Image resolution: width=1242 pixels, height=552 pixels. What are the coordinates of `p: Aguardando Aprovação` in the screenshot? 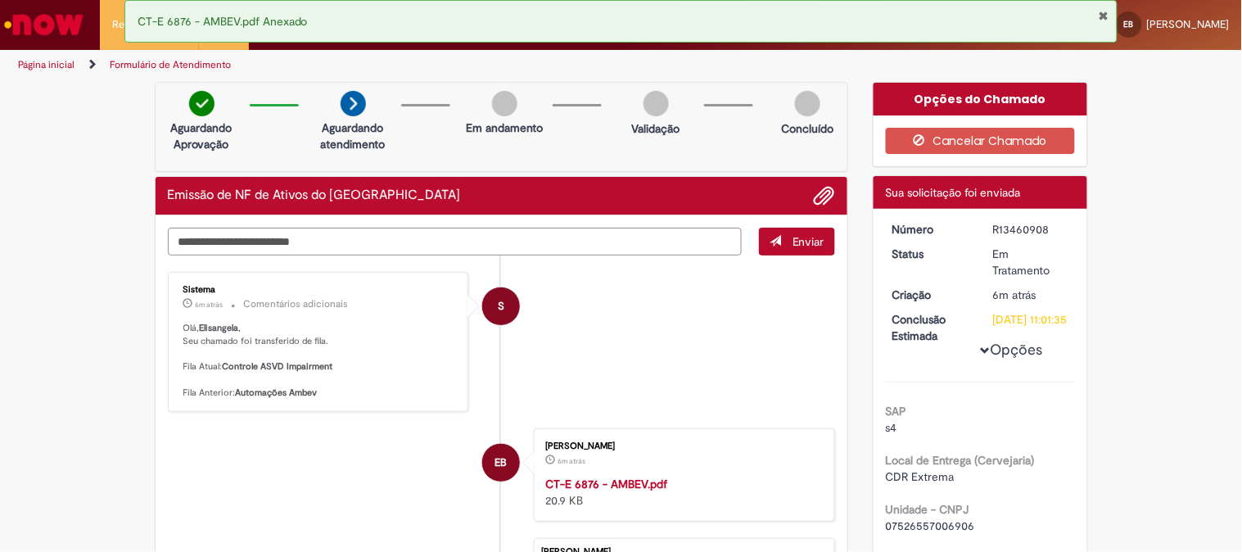 It's located at (201, 136).